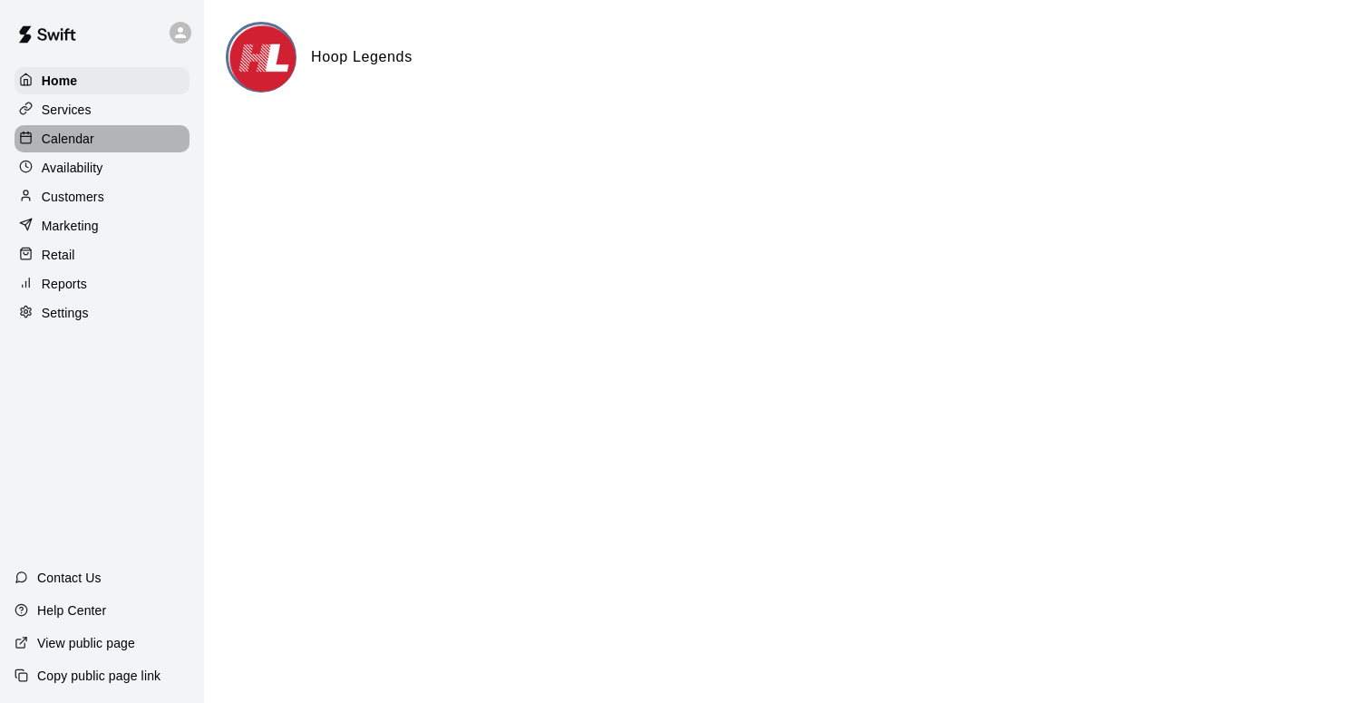  I want to click on div: Settings, so click(102, 313).